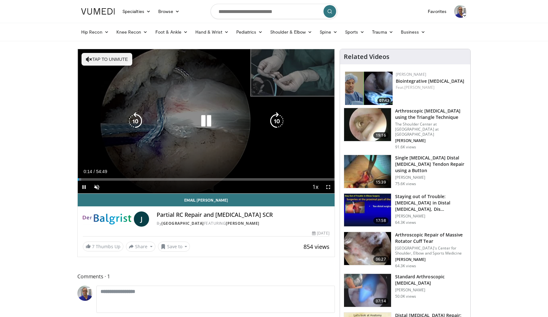  What do you see at coordinates (381, 221) in the screenshot?
I see `span: 17:58` at bounding box center [381, 221].